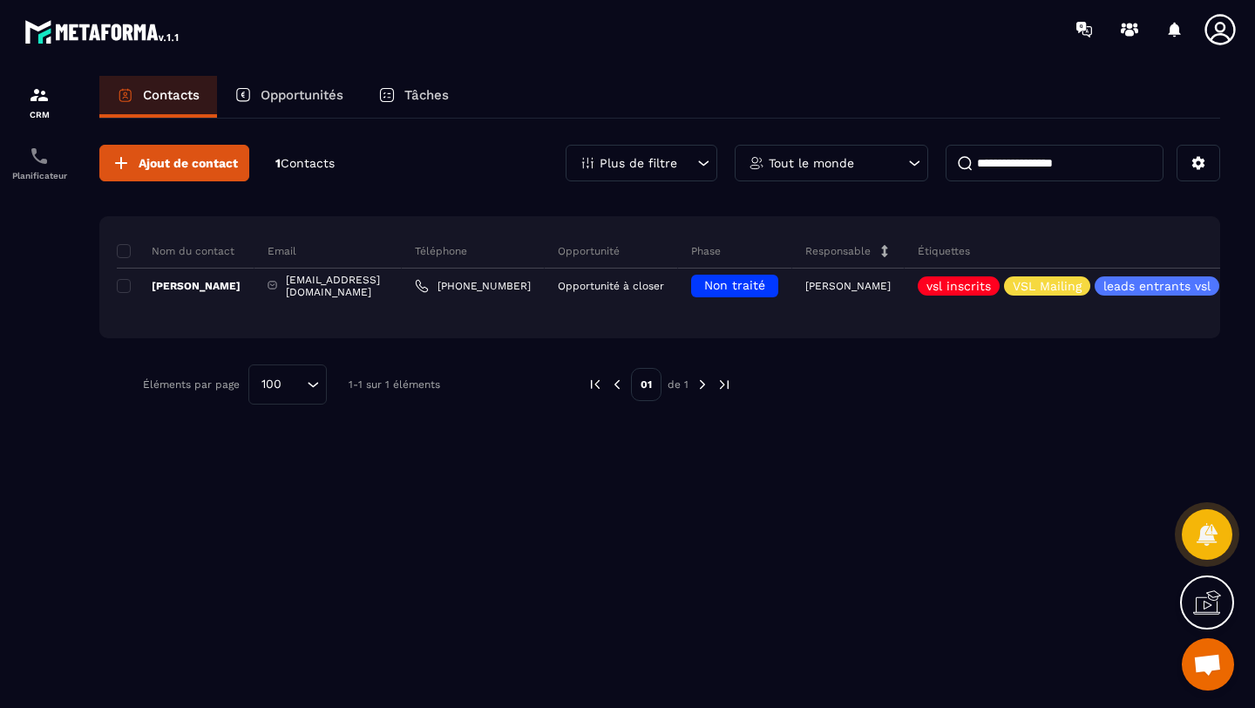  I want to click on span: Non traité, so click(735, 285).